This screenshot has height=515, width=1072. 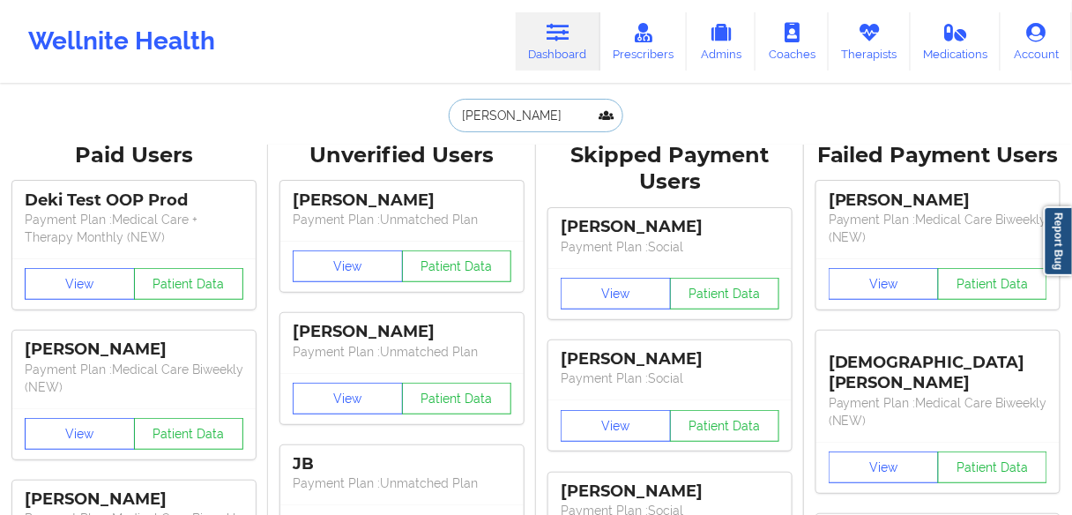 What do you see at coordinates (869, 41) in the screenshot?
I see `a: Therapists` at bounding box center [869, 41].